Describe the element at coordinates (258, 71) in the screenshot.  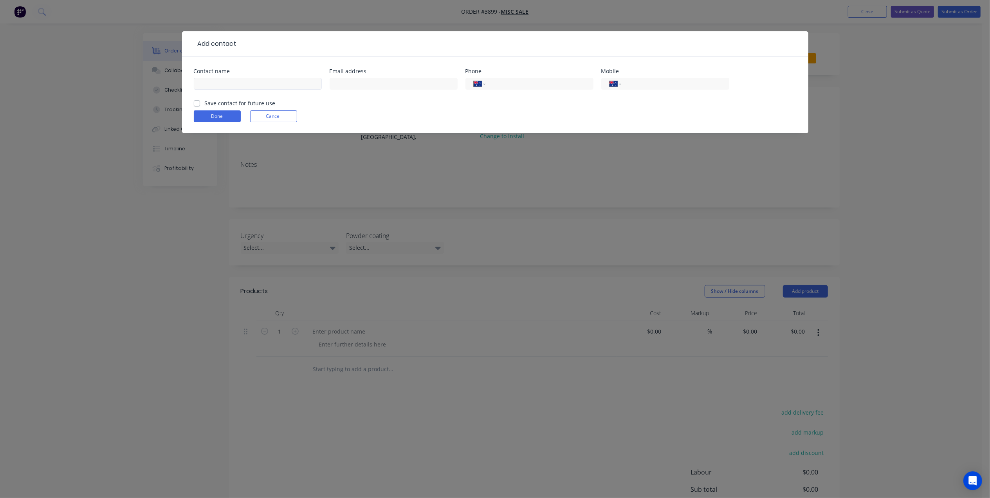
I see `div: Contact name` at that location.